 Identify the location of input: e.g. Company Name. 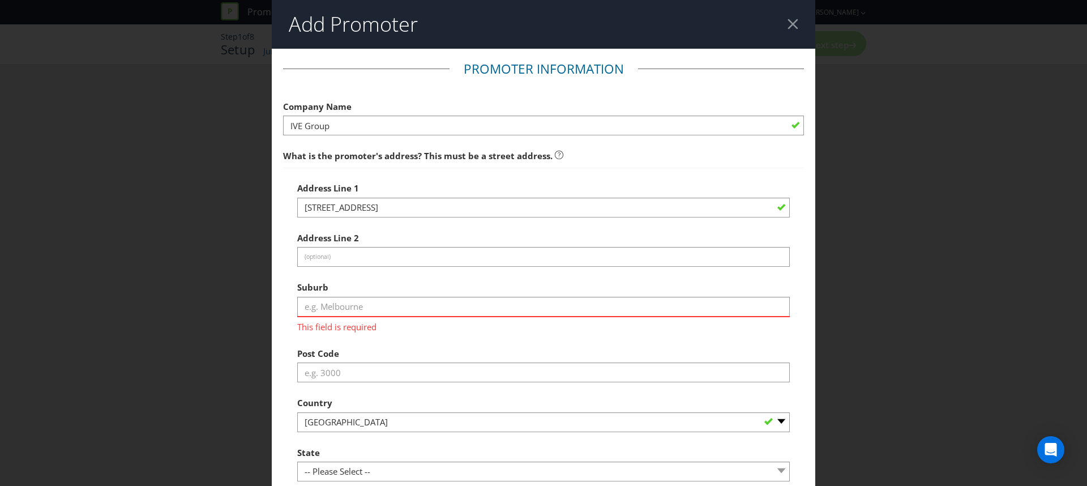
(544, 125).